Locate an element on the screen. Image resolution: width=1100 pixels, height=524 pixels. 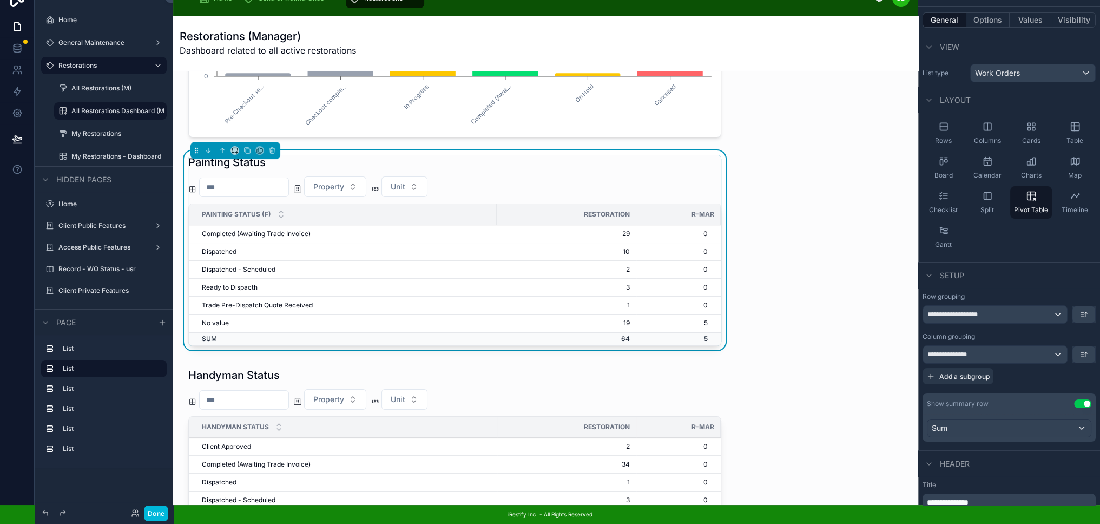
label: Client Public Features is located at coordinates (102, 226).